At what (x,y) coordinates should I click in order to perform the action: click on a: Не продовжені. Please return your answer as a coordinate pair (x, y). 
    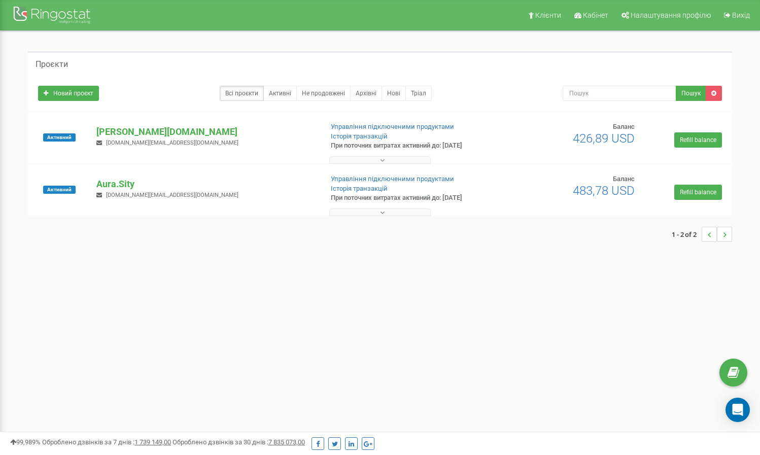
    Looking at the image, I should click on (323, 93).